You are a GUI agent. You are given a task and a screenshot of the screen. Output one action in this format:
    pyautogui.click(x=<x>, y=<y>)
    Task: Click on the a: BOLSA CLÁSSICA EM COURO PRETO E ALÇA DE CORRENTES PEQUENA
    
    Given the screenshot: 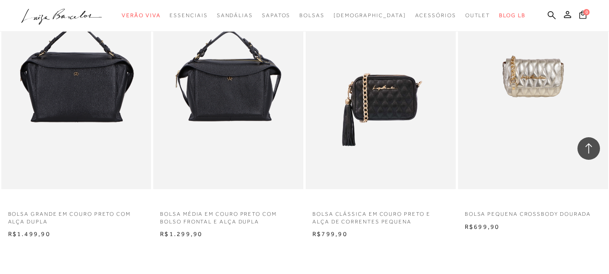 What is the action you would take?
    pyautogui.click(x=381, y=215)
    